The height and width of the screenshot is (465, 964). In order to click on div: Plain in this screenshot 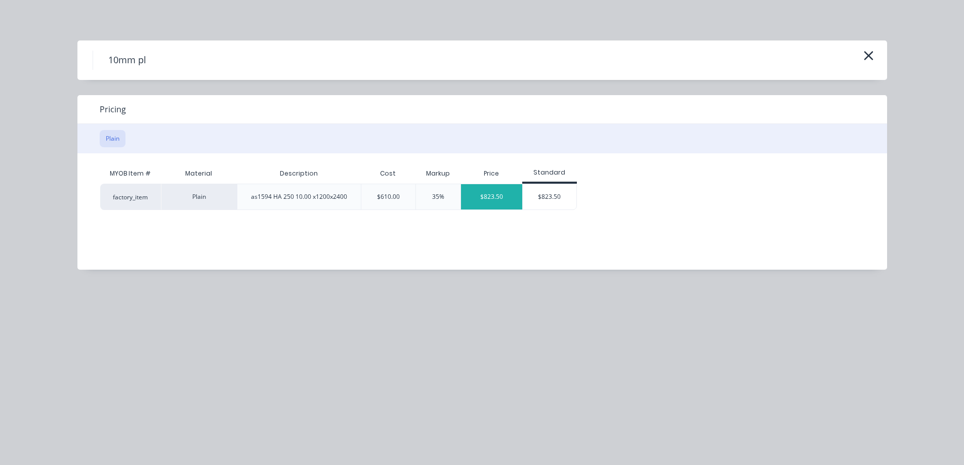, I will do `click(199, 197)`.